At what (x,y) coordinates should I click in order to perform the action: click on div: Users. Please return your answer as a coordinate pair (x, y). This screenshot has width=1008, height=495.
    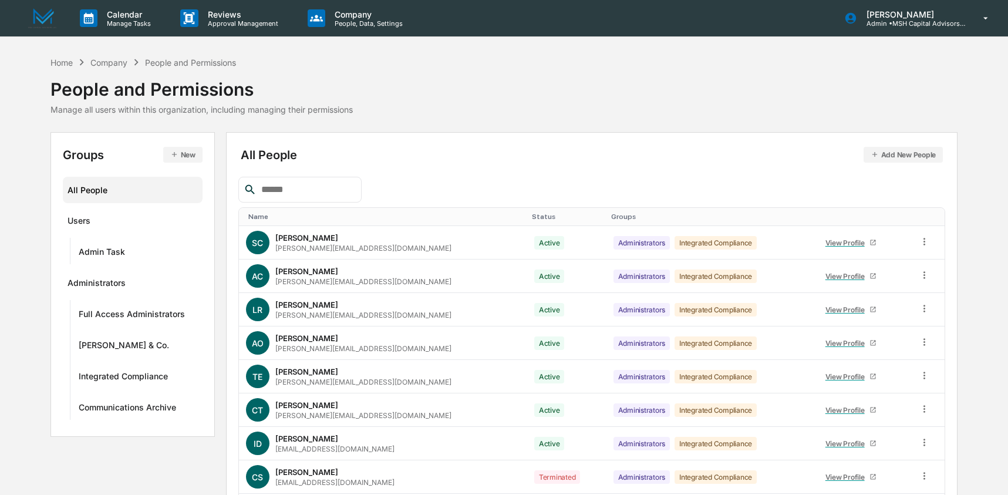
    Looking at the image, I should click on (79, 223).